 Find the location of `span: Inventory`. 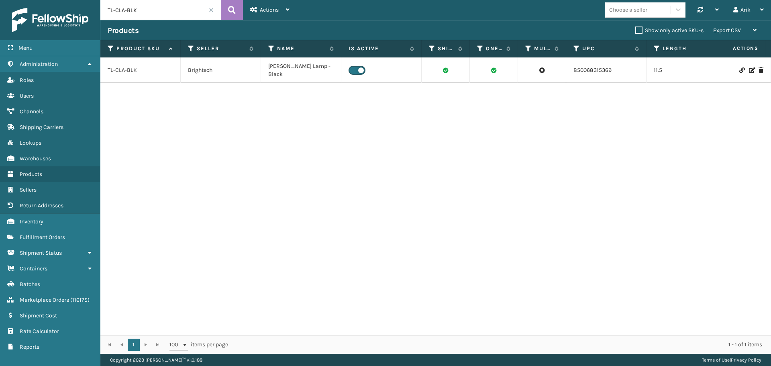

span: Inventory is located at coordinates (31, 221).